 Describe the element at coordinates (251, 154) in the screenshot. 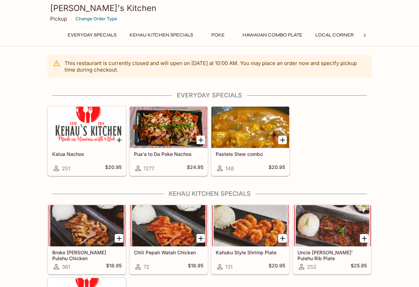

I see `h5: Pastele Stew combo` at that location.